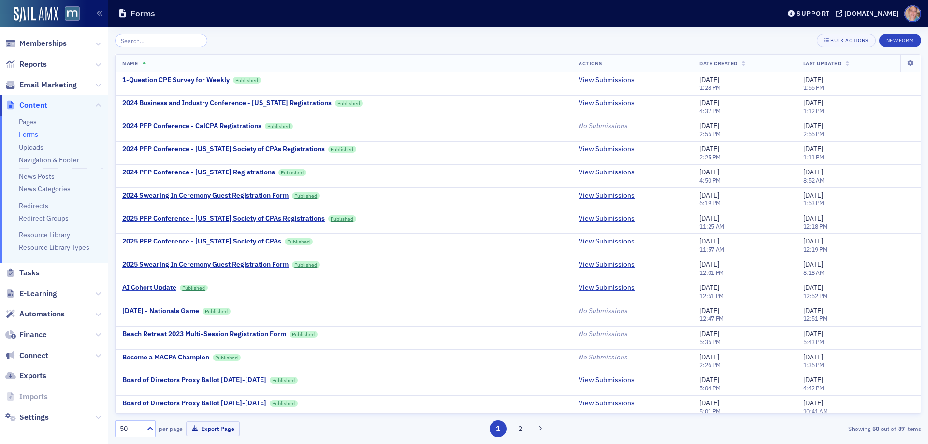 This screenshot has width=928, height=444. What do you see at coordinates (166, 358) in the screenshot?
I see `a: Become a MACPA Champion` at bounding box center [166, 358].